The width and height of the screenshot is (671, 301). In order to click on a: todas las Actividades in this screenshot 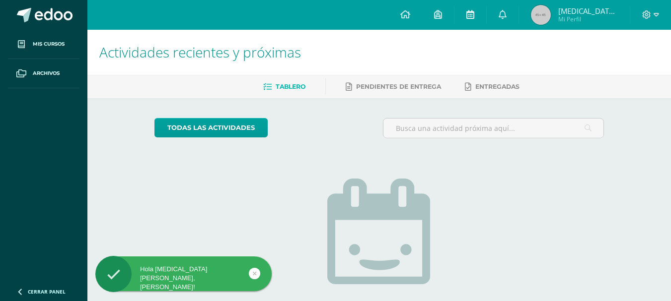, I will do `click(211, 128)`.